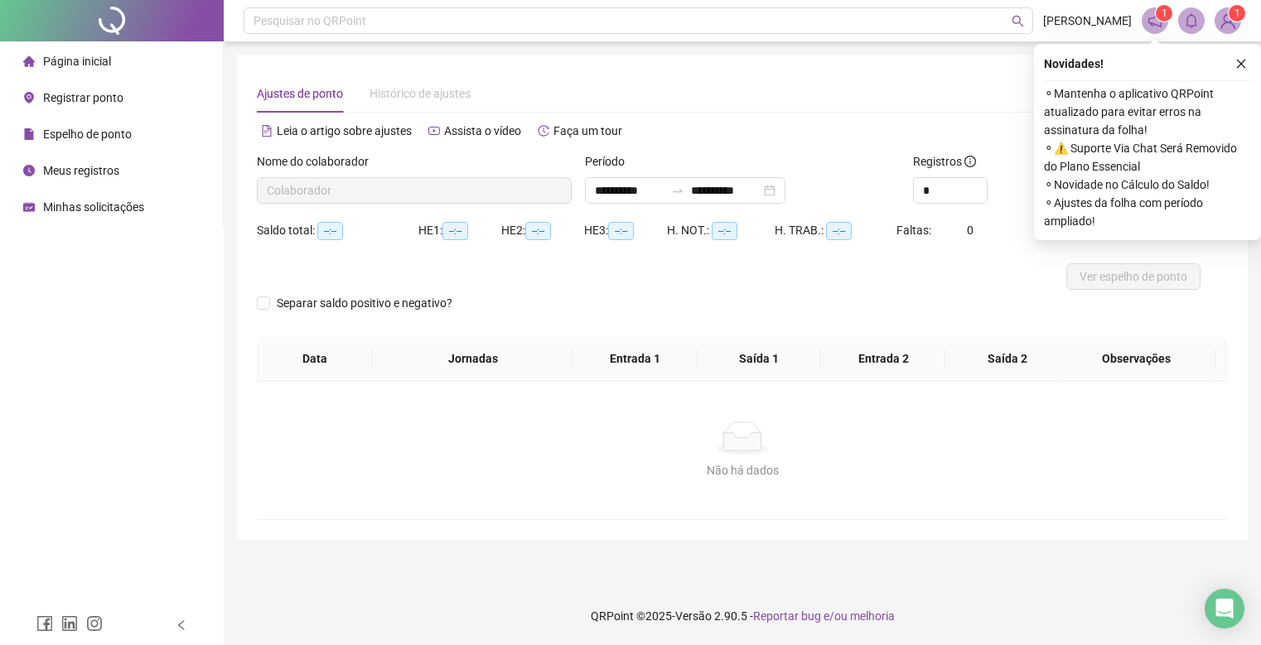  I want to click on span: file, so click(29, 134).